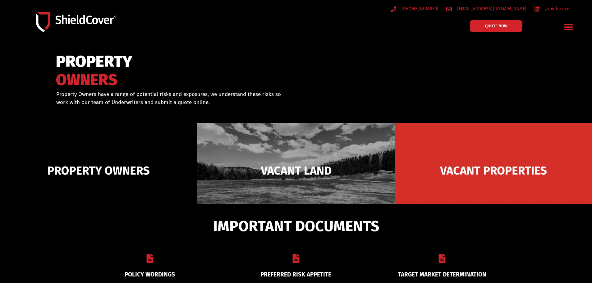 This screenshot has width=592, height=283. What do you see at coordinates (296, 226) in the screenshot?
I see `span: IMPORTANT DOCUMENTS` at bounding box center [296, 226].